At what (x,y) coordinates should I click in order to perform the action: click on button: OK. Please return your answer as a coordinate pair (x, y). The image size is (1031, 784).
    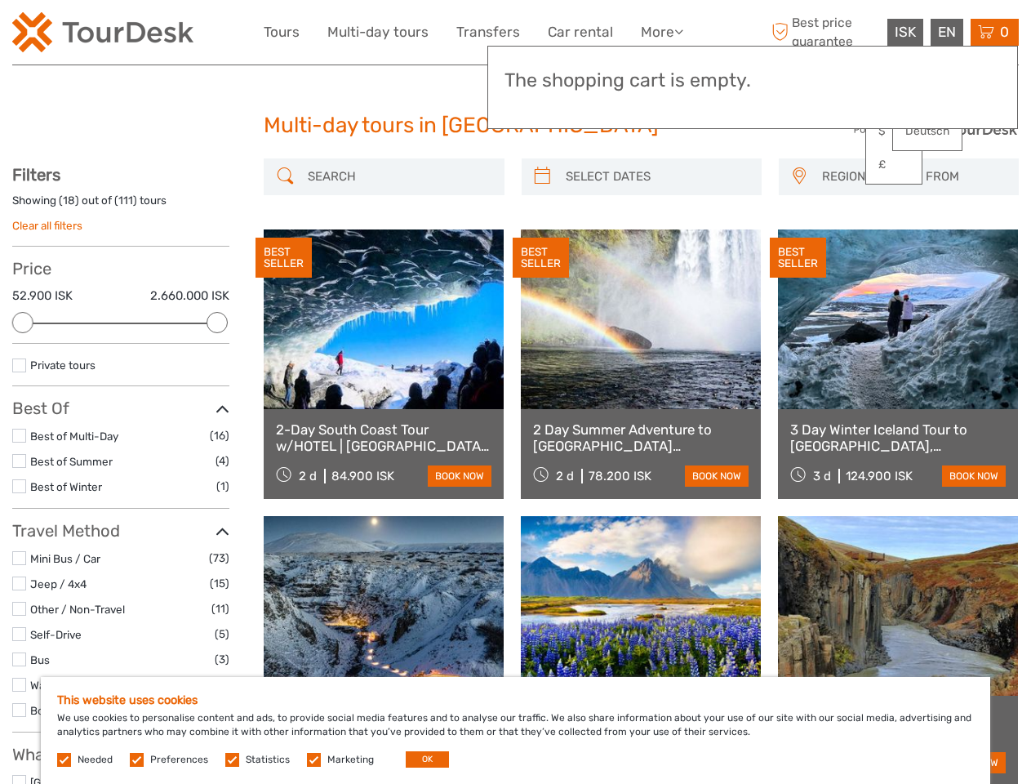
    Looking at the image, I should click on (427, 759).